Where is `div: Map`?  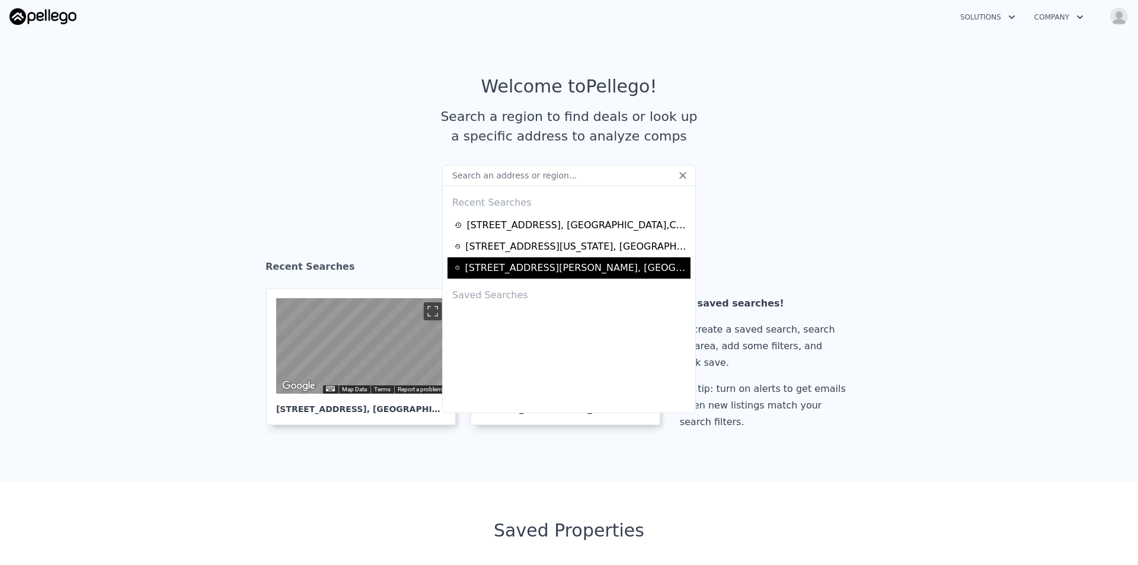 div: Map is located at coordinates (361, 345).